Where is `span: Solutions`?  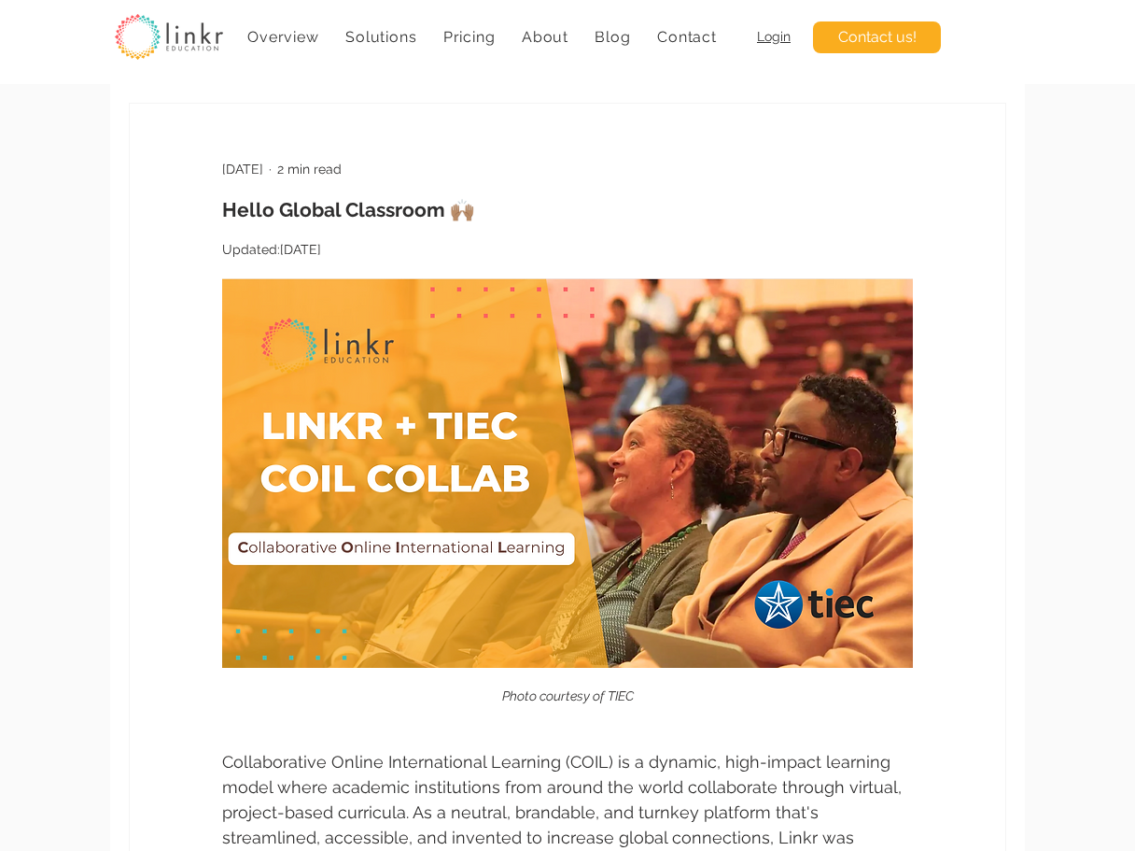 span: Solutions is located at coordinates (381, 36).